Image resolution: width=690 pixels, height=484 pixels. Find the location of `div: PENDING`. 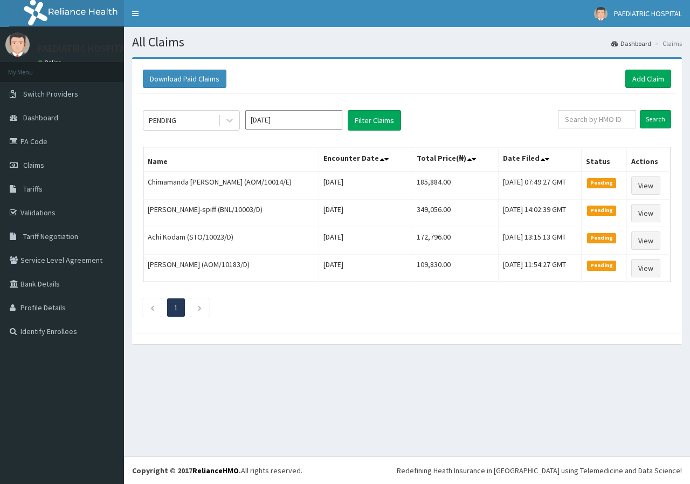

div: PENDING is located at coordinates (162, 120).